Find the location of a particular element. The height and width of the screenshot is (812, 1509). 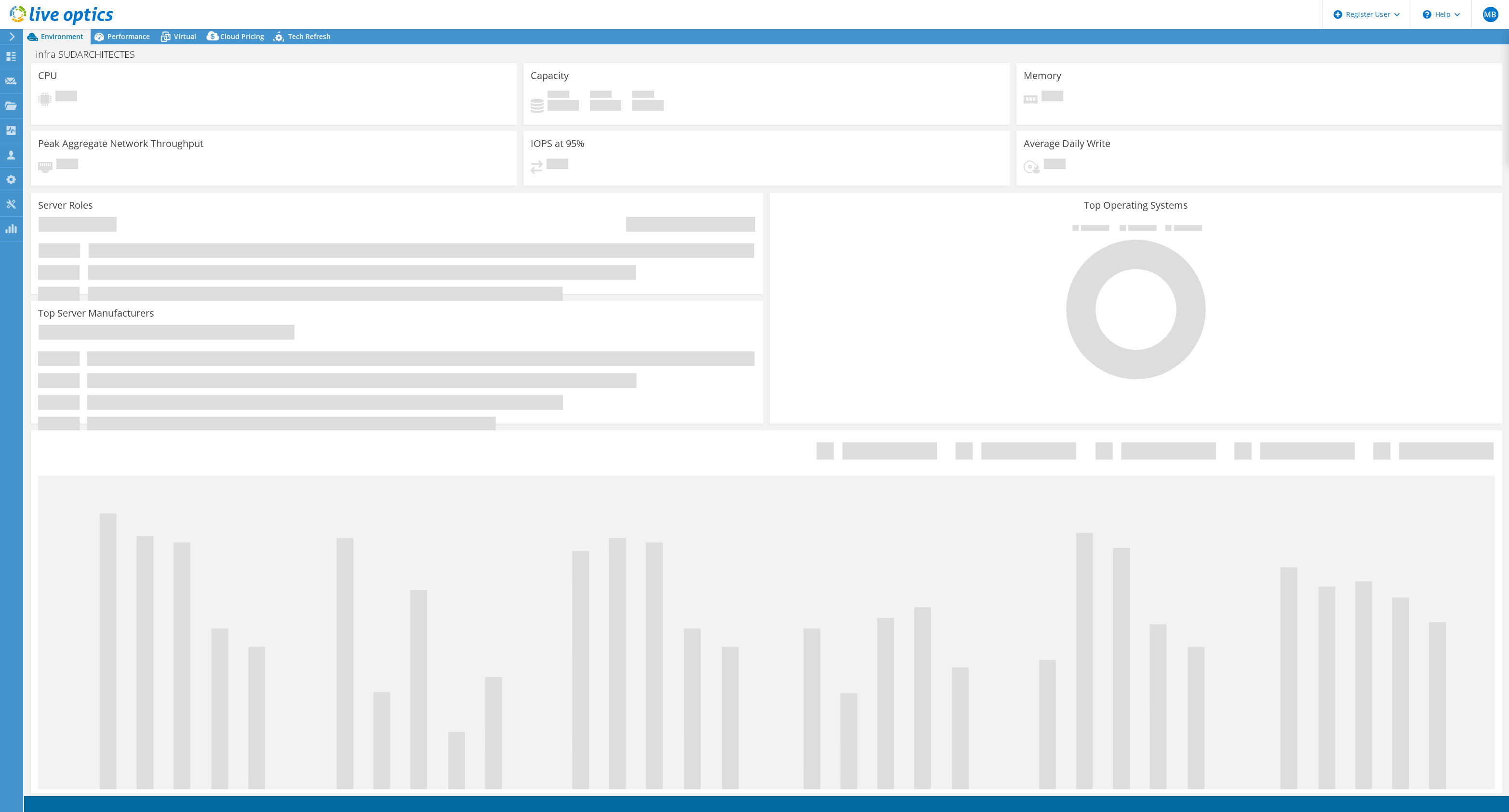

h3: Peak Aggregate Network Throughput is located at coordinates (120, 143).